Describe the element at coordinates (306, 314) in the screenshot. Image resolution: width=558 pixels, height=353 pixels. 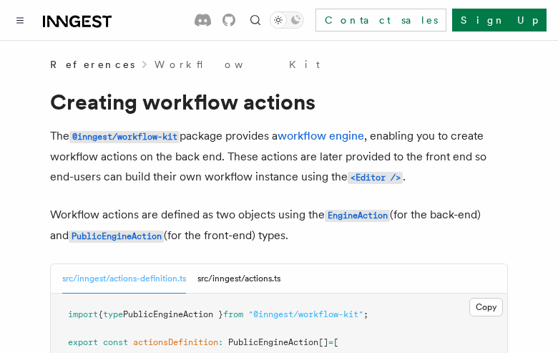
I see `span: "@inngest/workflow-kit"` at that location.